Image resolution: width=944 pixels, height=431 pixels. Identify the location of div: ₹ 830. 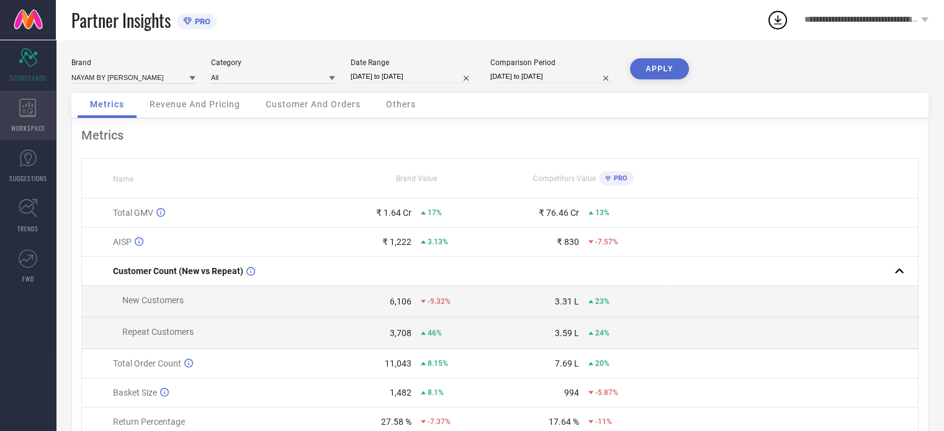
(568, 242).